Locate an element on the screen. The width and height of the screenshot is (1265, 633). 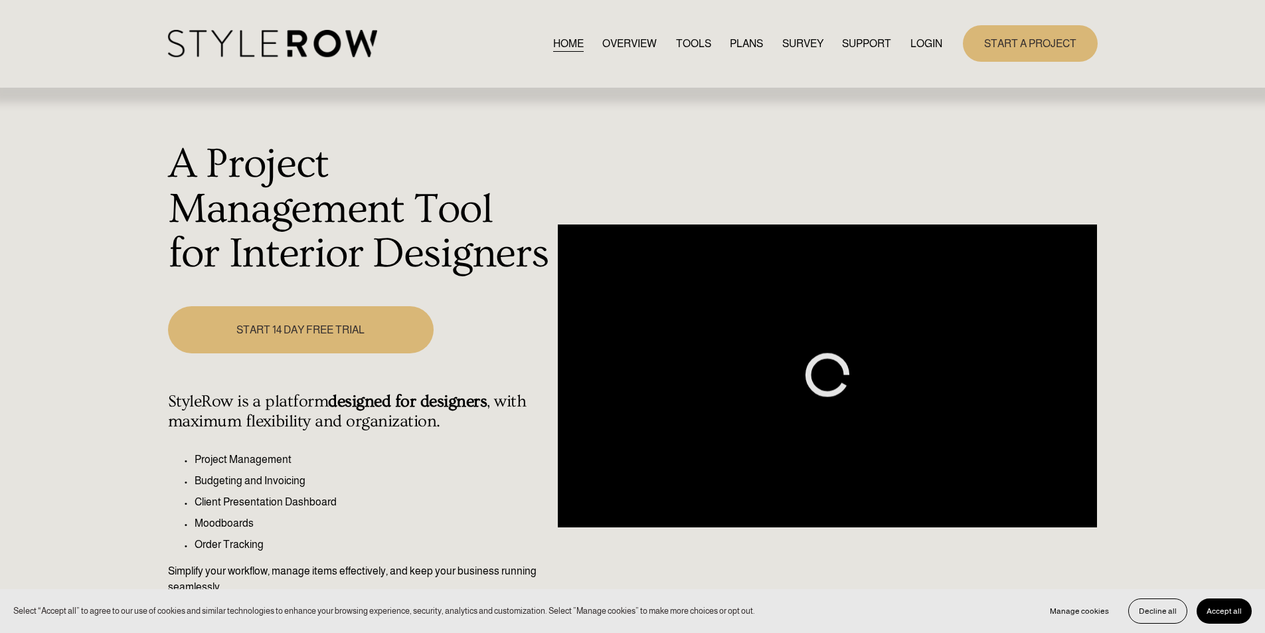
a: PLANS is located at coordinates (747, 43).